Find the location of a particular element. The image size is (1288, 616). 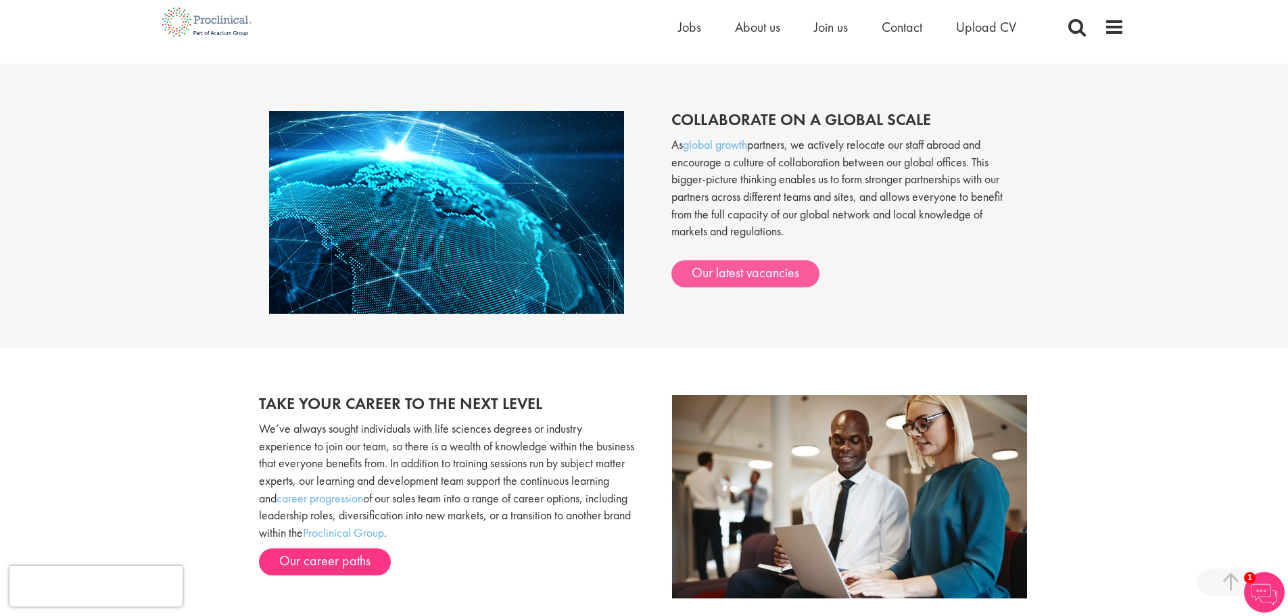

a: Jobs is located at coordinates (690, 27).